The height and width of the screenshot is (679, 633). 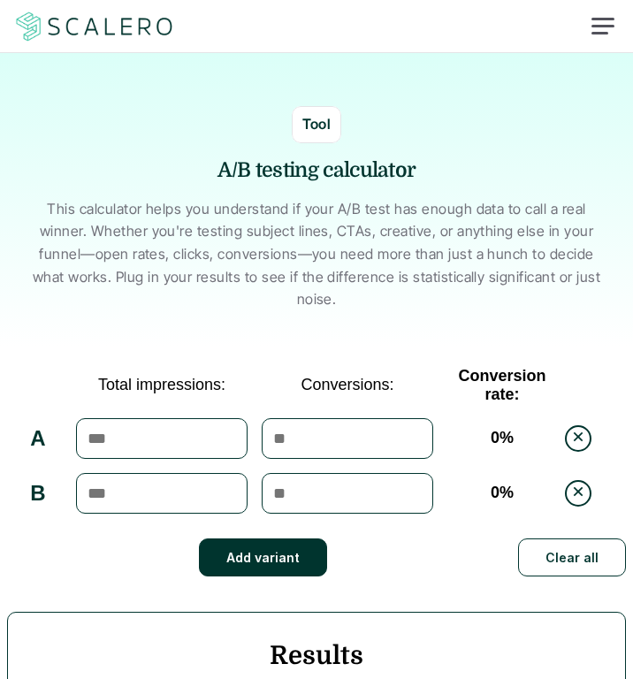 I want to click on h1: A/B testing calculator, so click(x=316, y=171).